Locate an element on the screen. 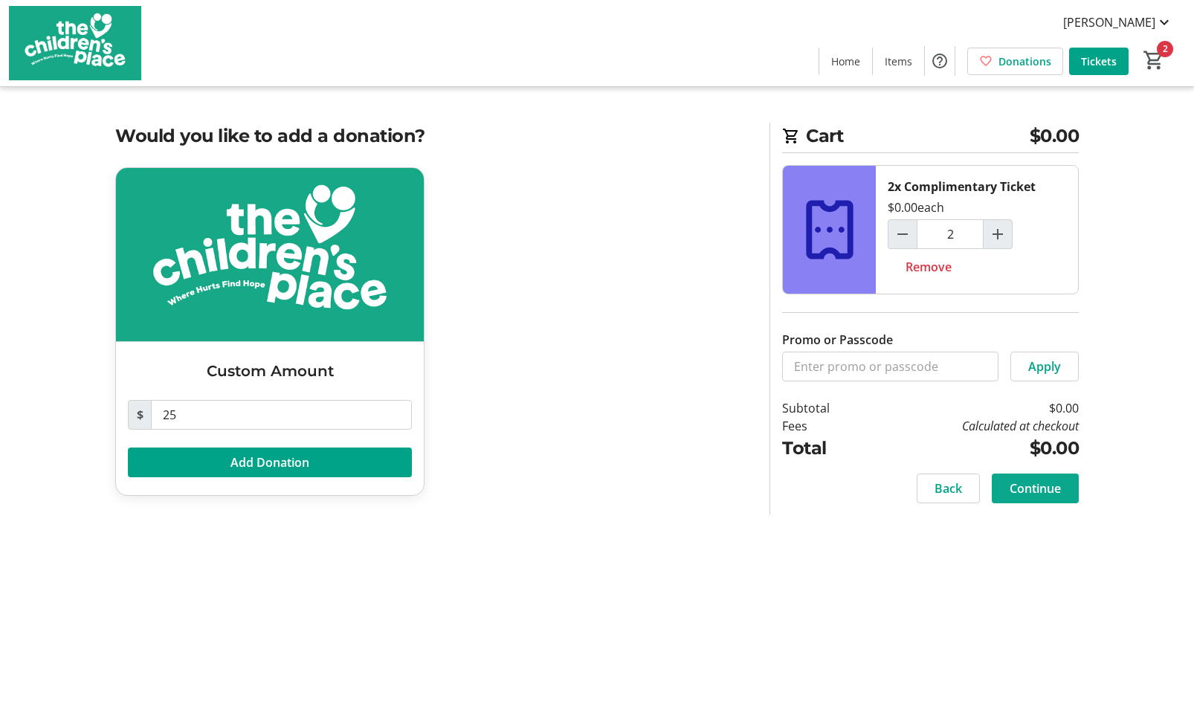 This screenshot has width=1194, height=704. button: Help is located at coordinates (939, 61).